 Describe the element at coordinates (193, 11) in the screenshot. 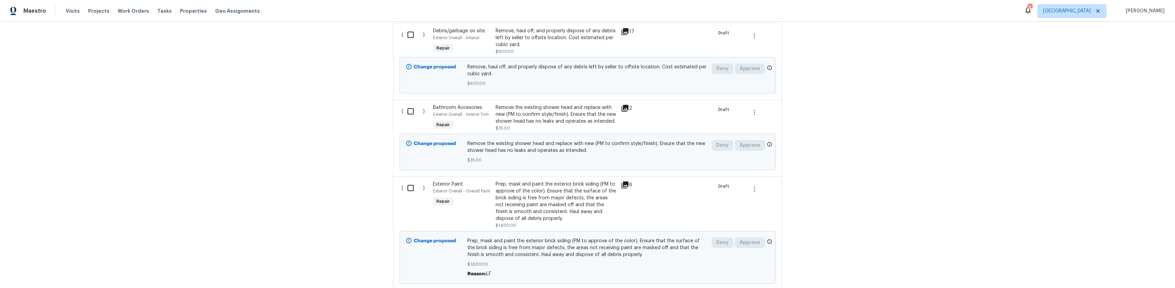

I see `span: Properties` at that location.